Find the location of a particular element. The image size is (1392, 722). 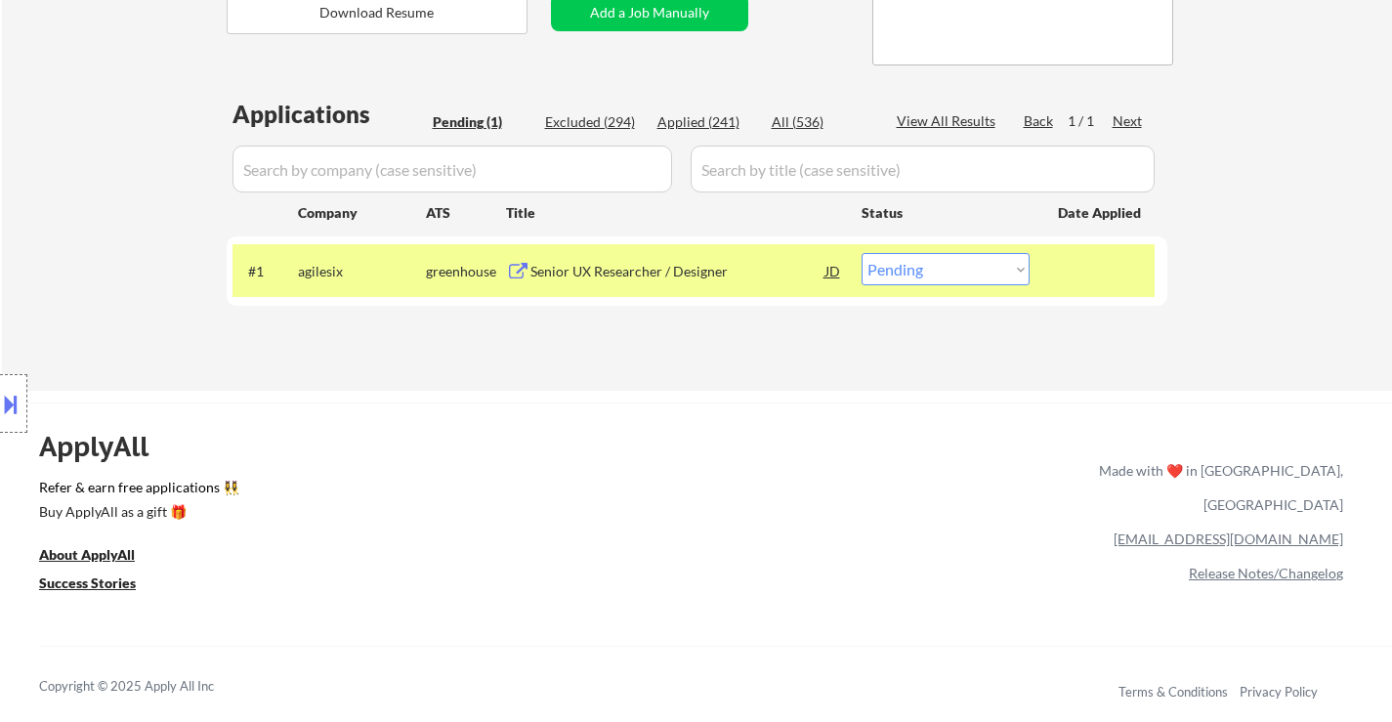

div: View All Results is located at coordinates (949, 121).